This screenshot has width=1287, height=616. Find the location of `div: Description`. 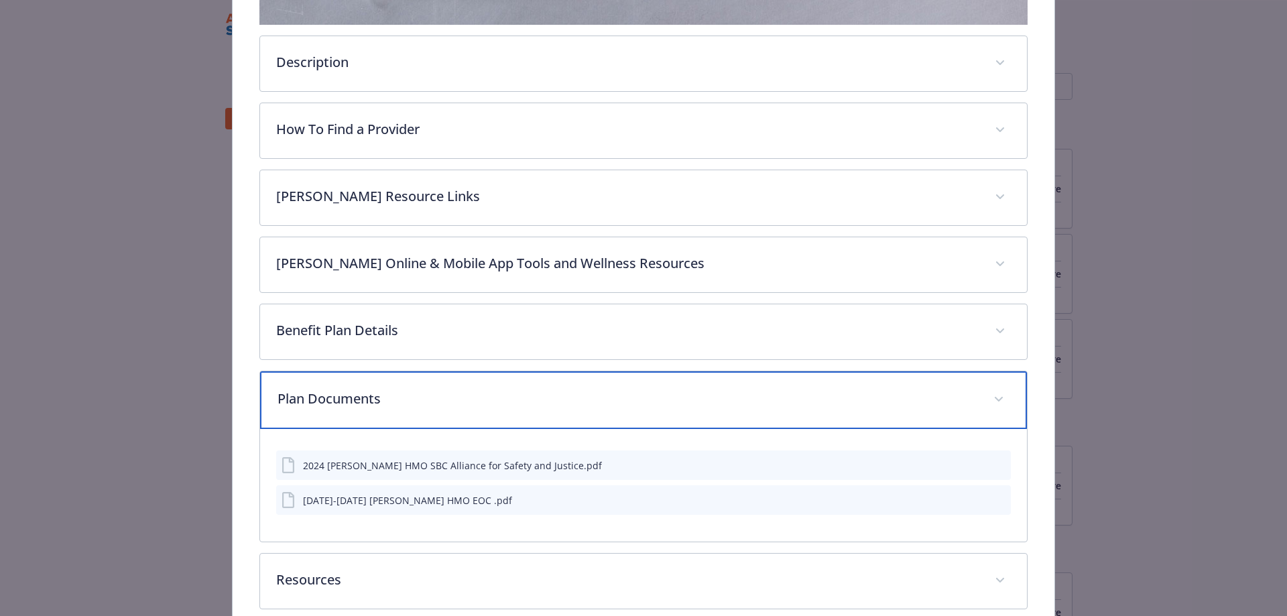

div: Description is located at coordinates (644, 64).